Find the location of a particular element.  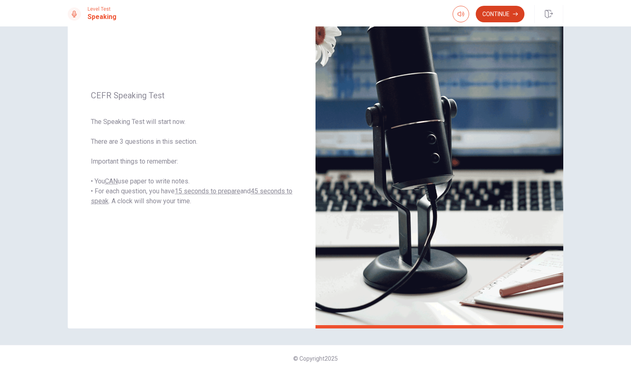

span: The Speaking Test will start now. There are 3 questions in this section. Important things to reme... is located at coordinates (191, 161).